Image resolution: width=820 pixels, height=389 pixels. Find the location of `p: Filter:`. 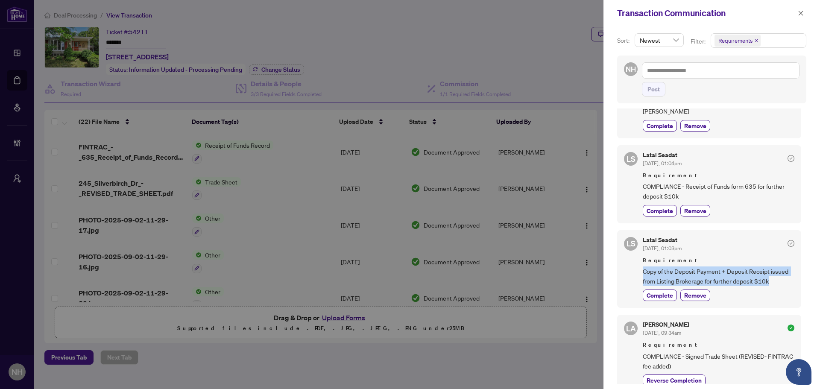

p: Filter: is located at coordinates (699, 41).